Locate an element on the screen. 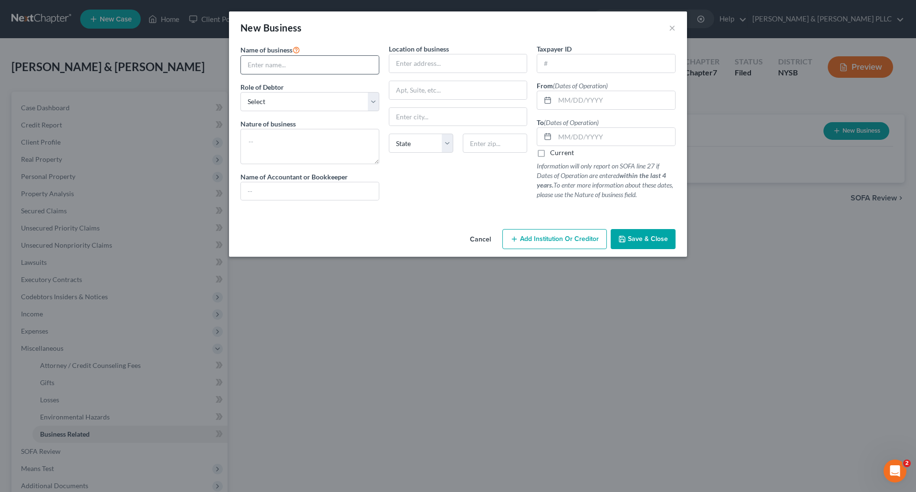  button: Save & Close is located at coordinates (643, 239).